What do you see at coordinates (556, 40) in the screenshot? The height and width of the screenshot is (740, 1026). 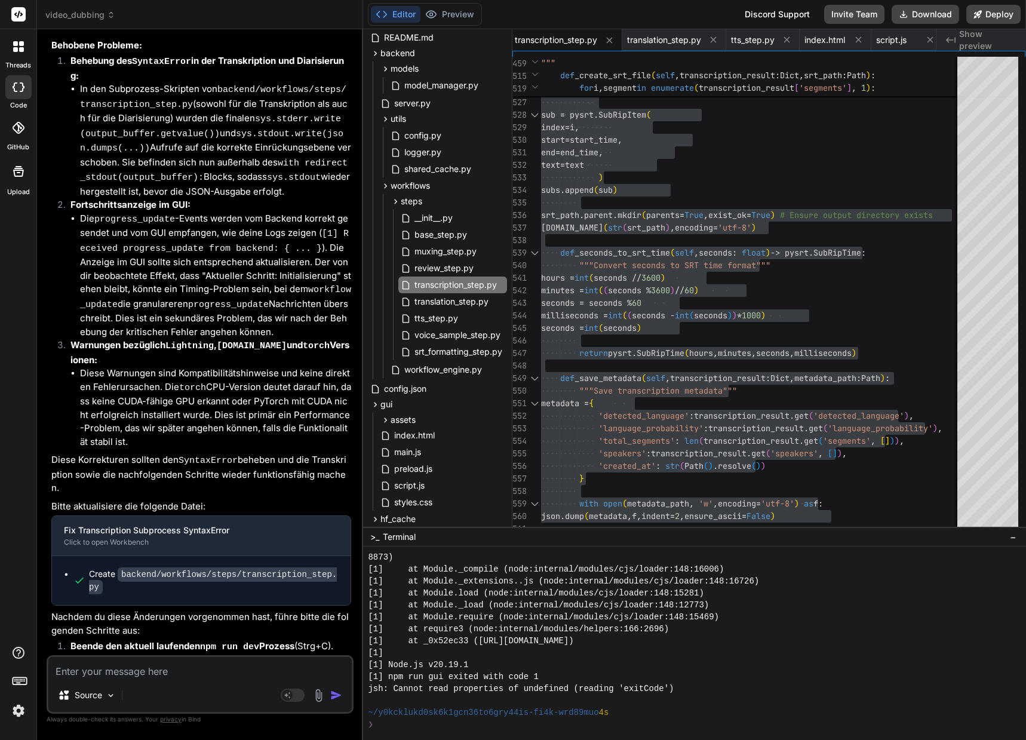 I see `span: transcription_step.py` at bounding box center [556, 40].